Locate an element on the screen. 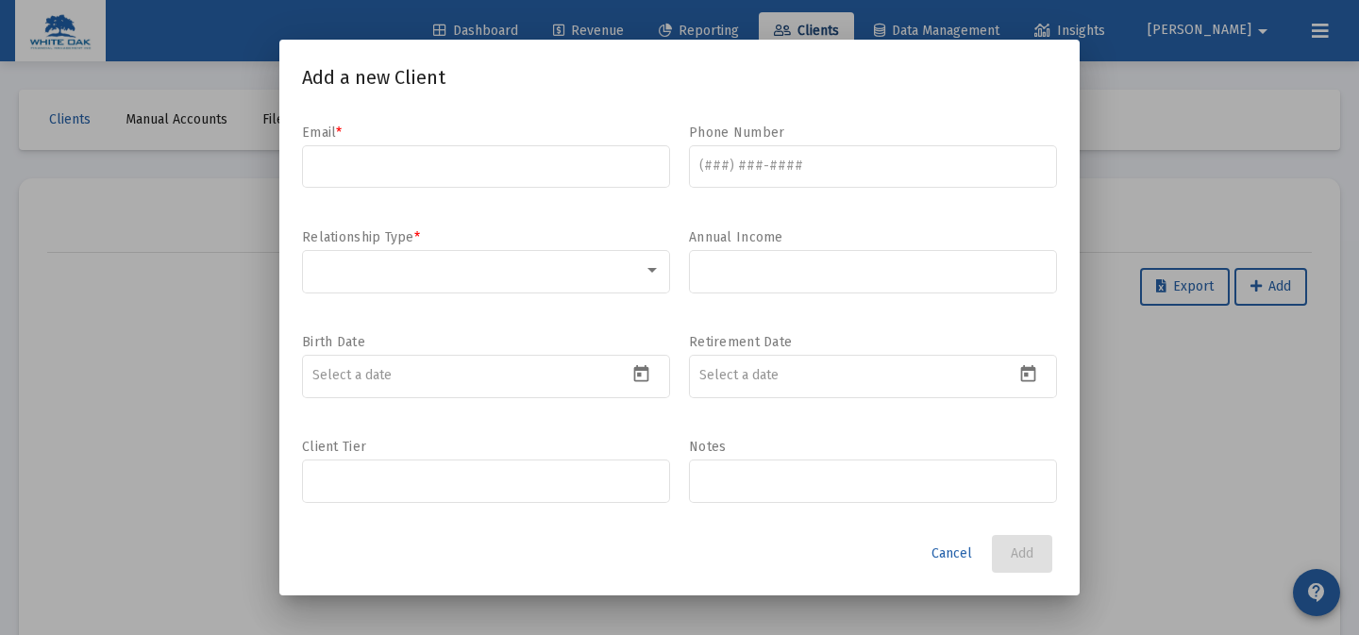 This screenshot has width=1359, height=635. span: Add is located at coordinates (1022, 553).